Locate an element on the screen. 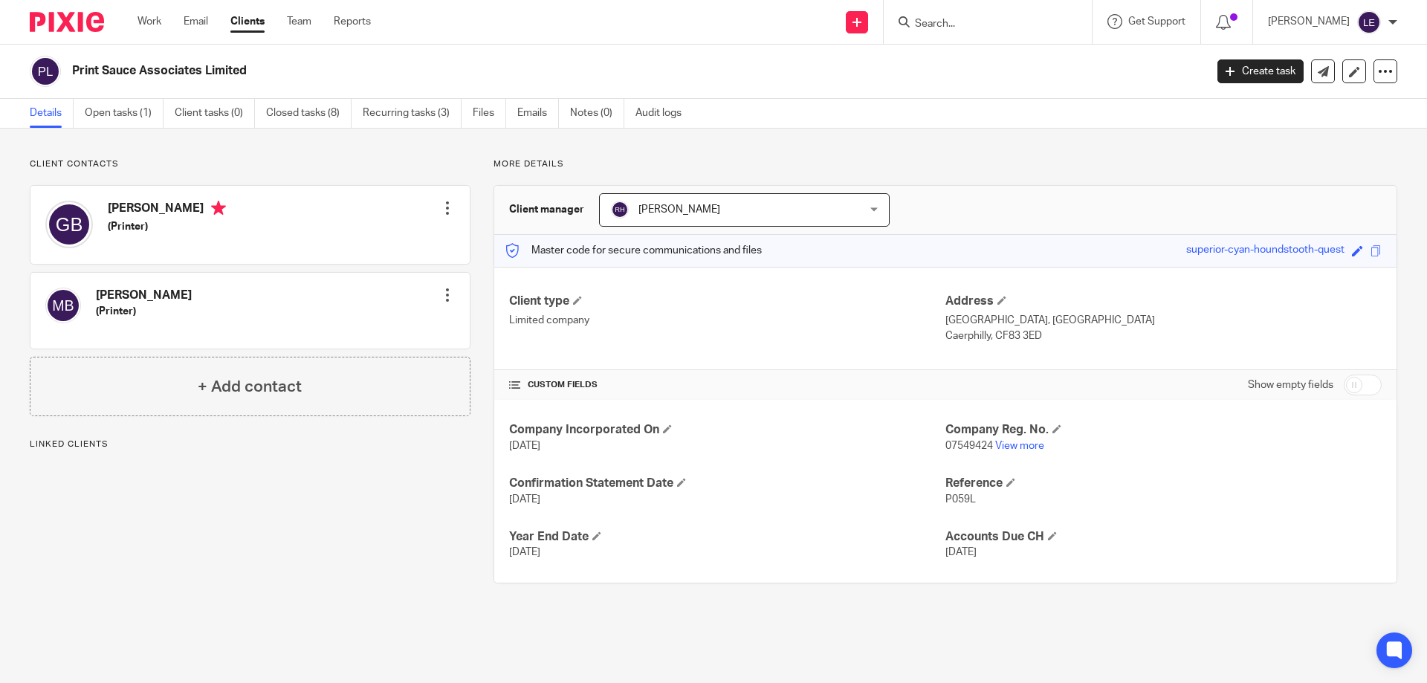 This screenshot has height=683, width=1427. p: Caerphilly, CF83 3ED is located at coordinates (1163, 336).